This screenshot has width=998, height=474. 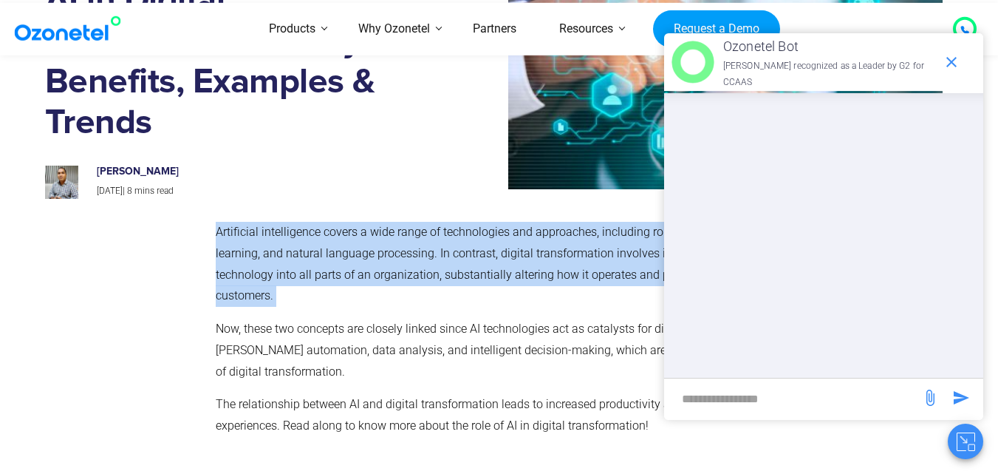 I want to click on a: Request a Demo, so click(x=716, y=29).